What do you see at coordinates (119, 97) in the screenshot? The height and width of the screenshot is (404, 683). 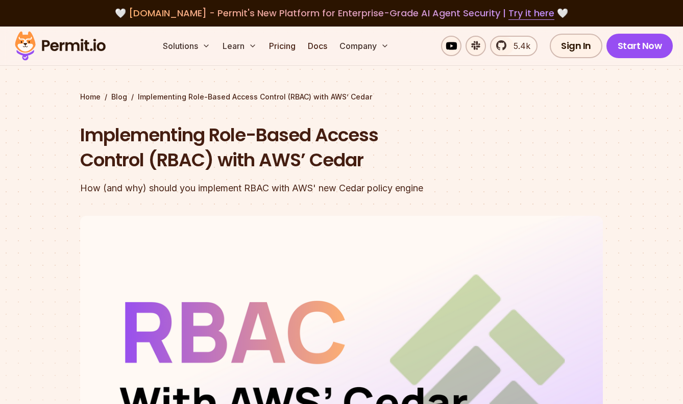 I see `a: Blog` at bounding box center [119, 97].